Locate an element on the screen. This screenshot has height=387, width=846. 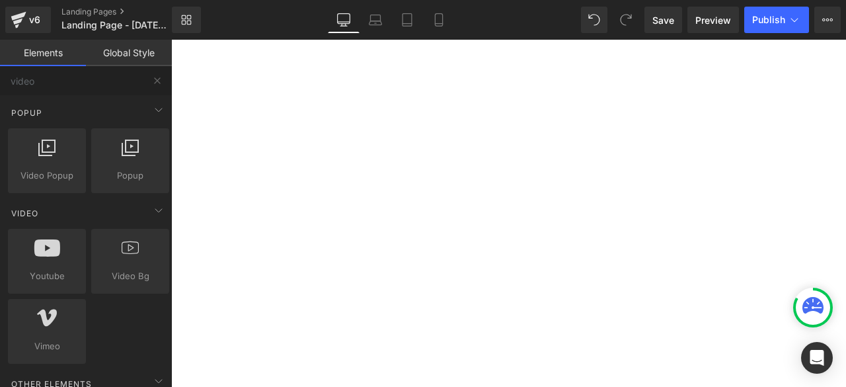
span: Video Popup is located at coordinates (47, 175).